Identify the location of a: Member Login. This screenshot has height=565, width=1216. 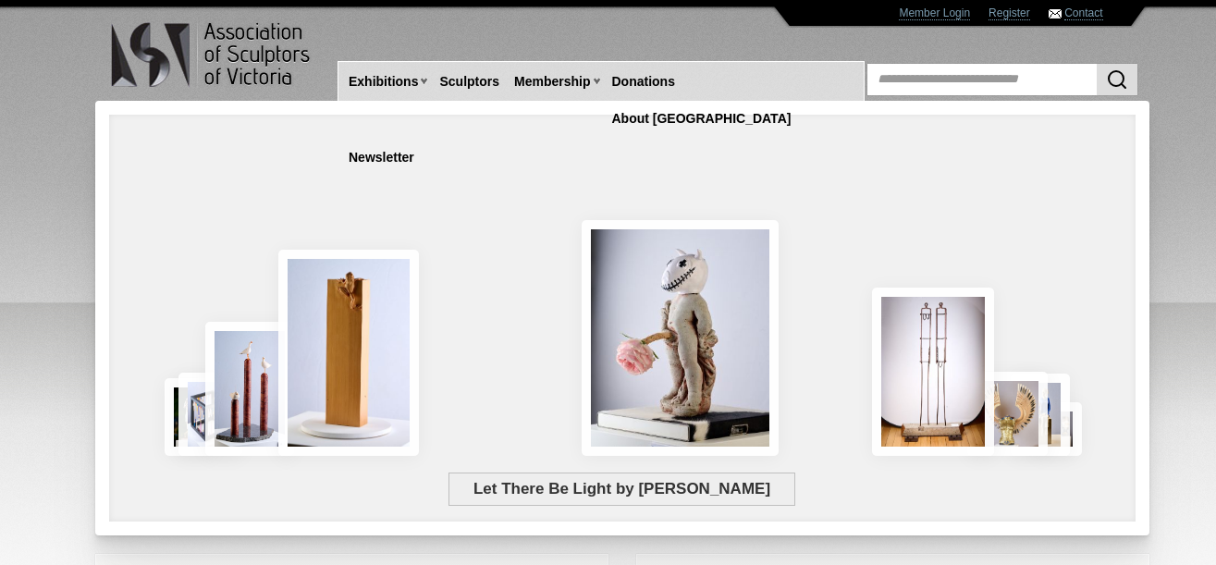
(934, 13).